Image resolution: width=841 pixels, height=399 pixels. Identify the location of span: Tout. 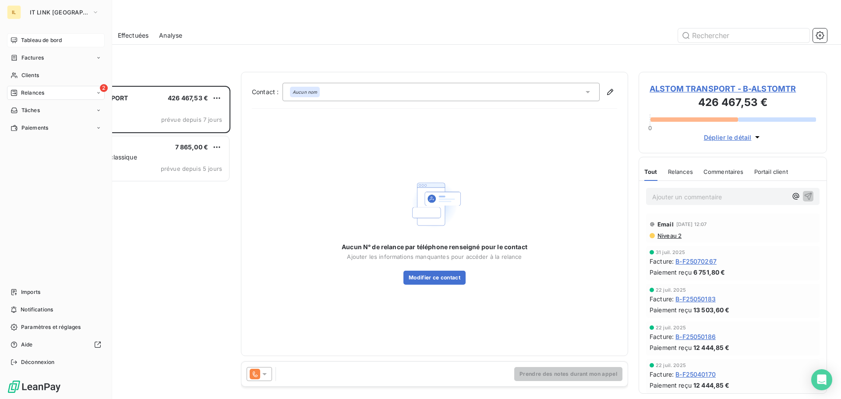
(651, 172).